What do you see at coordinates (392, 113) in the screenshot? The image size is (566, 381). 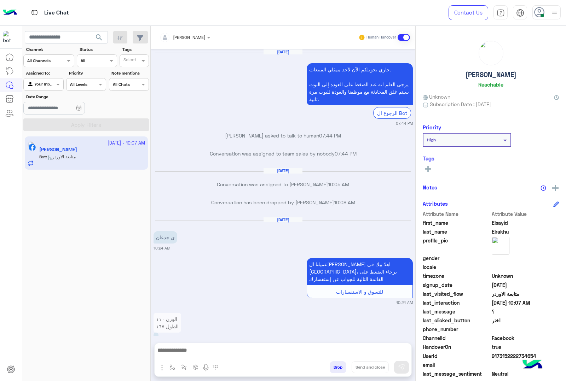 I see `div: الرجوع ال Bot` at bounding box center [392, 113].